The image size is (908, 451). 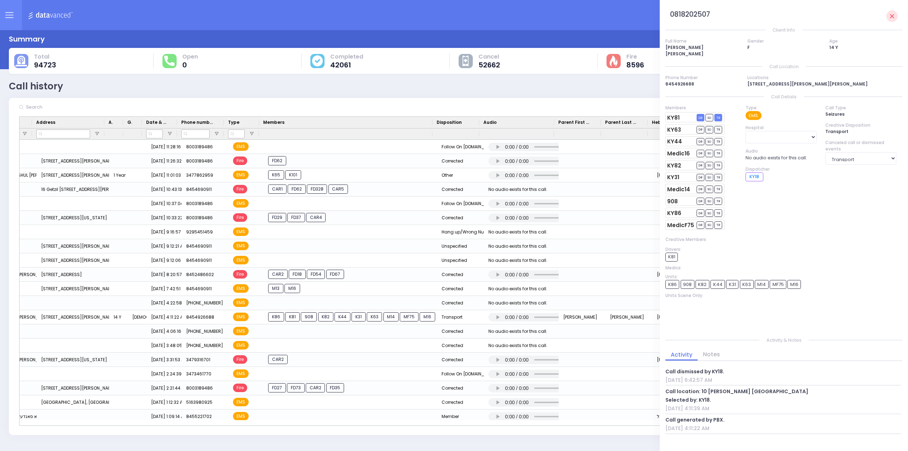 I want to click on span: 94723, so click(x=45, y=65).